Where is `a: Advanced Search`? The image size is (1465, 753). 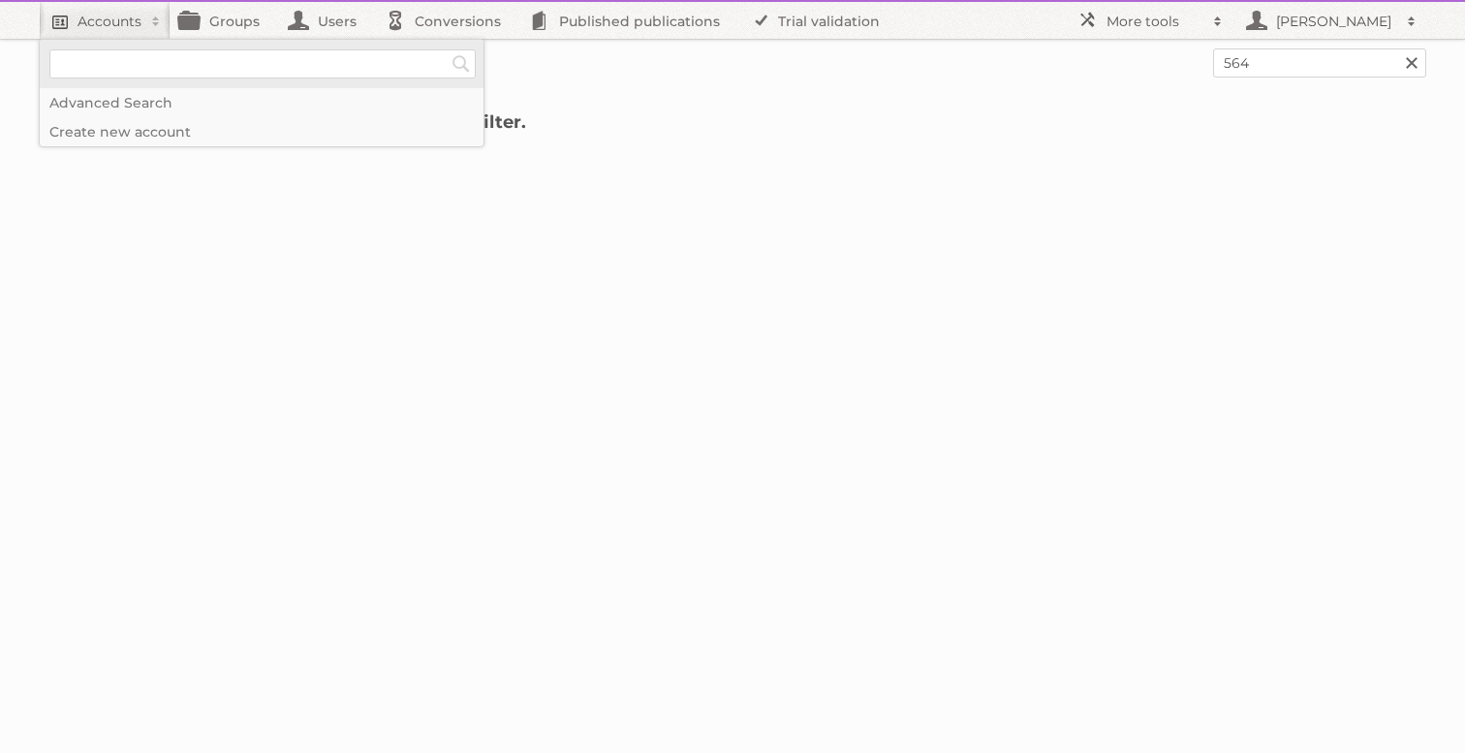
a: Advanced Search is located at coordinates (262, 103).